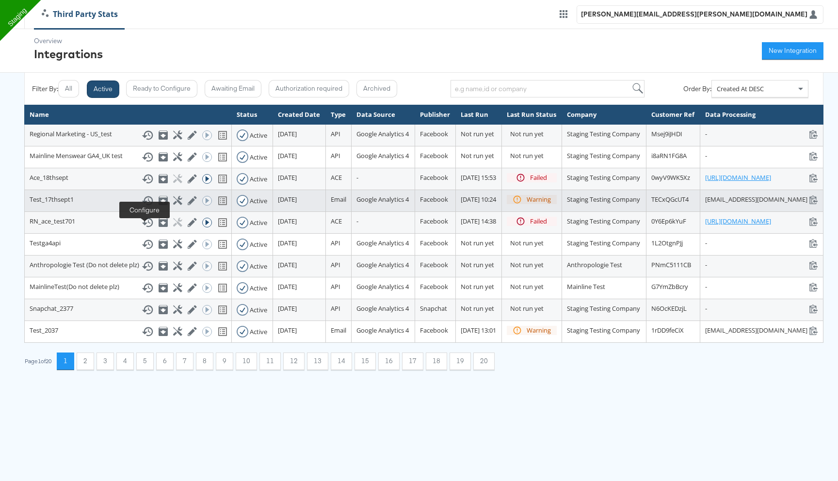 This screenshot has height=481, width=838. Describe the element at coordinates (548, 89) in the screenshot. I see `input: e.g name,id or company` at that location.